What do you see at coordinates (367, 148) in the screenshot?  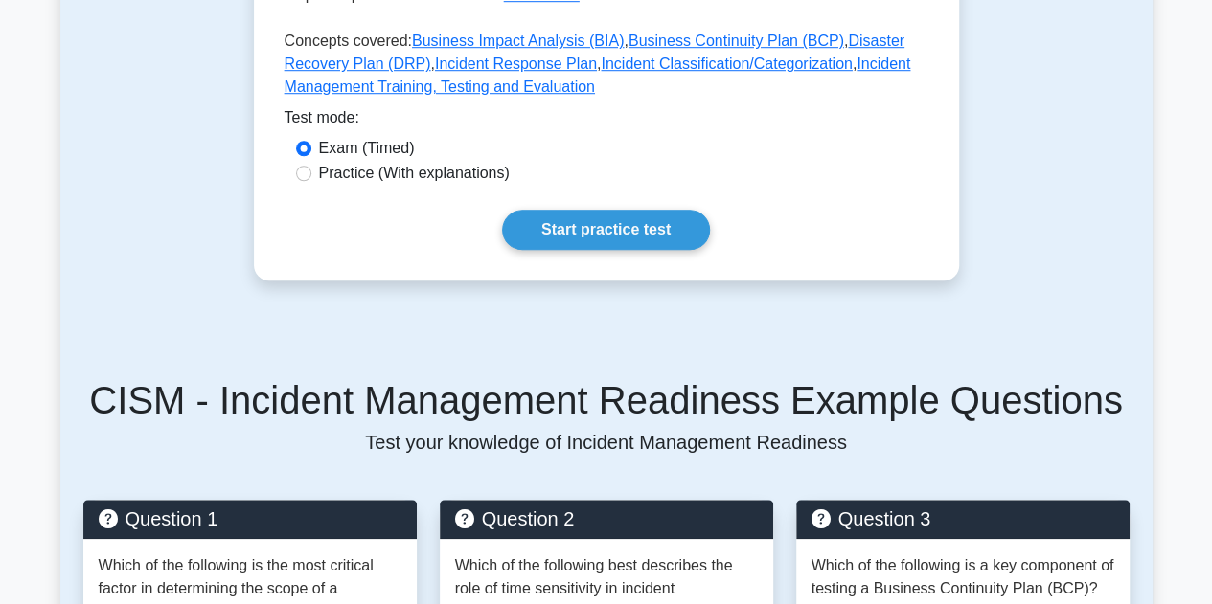 I see `label: Exam (Timed)` at bounding box center [367, 148].